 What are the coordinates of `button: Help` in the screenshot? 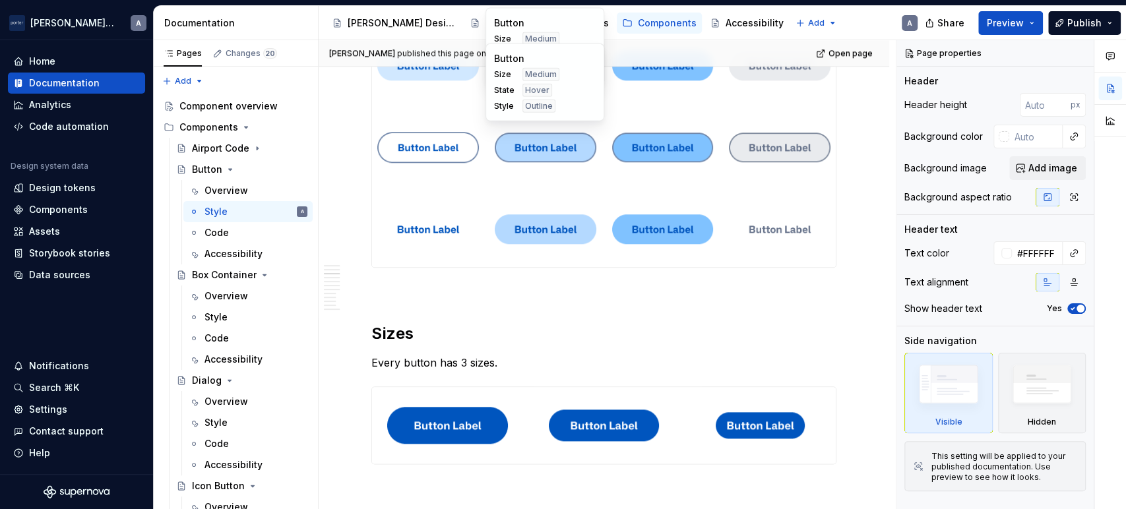 It's located at (77, 453).